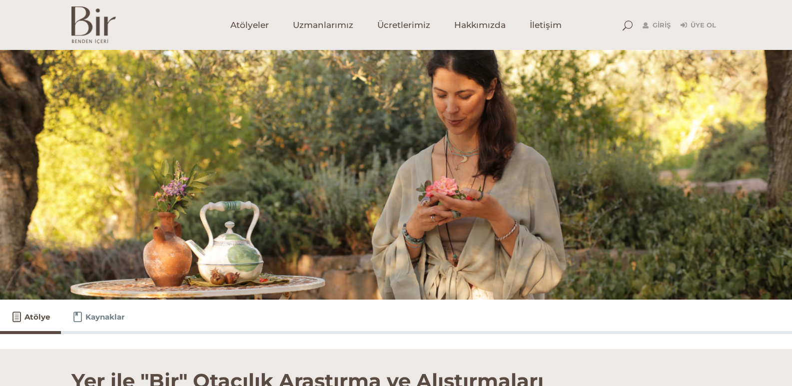 This screenshot has width=792, height=386. Describe the element at coordinates (37, 317) in the screenshot. I see `span: Atölye` at that location.